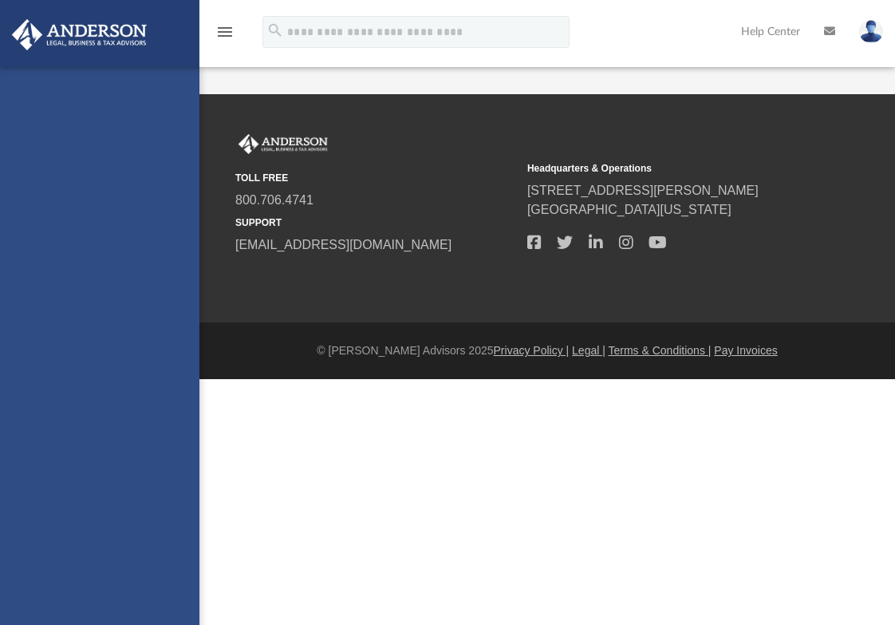  What do you see at coordinates (660, 350) in the screenshot?
I see `a: Terms & Conditions |` at bounding box center [660, 350].